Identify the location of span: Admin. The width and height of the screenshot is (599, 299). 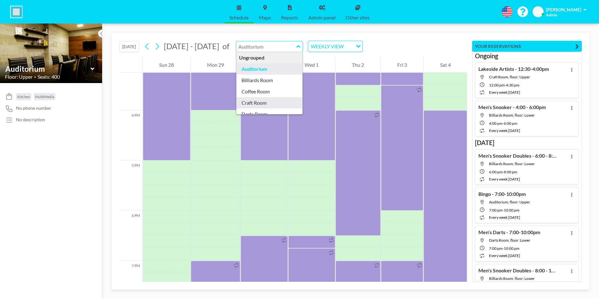
(552, 15).